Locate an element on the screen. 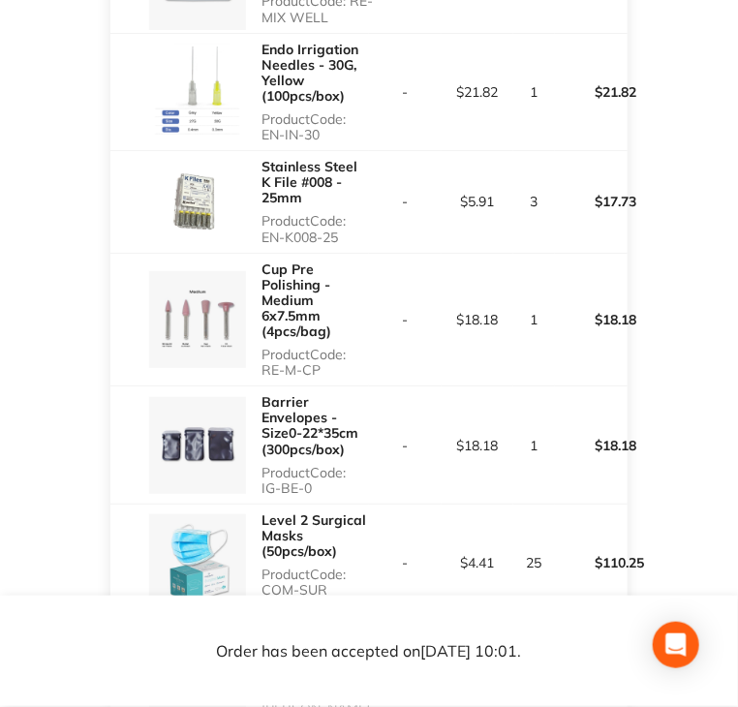  a: Level 2 Surgical Masks (50pcs/box) is located at coordinates (314, 535).